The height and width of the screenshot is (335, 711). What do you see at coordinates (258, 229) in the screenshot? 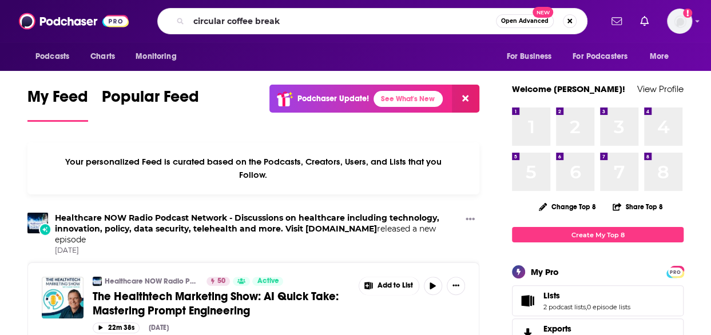
I see `h3: released a new episode` at bounding box center [258, 229].